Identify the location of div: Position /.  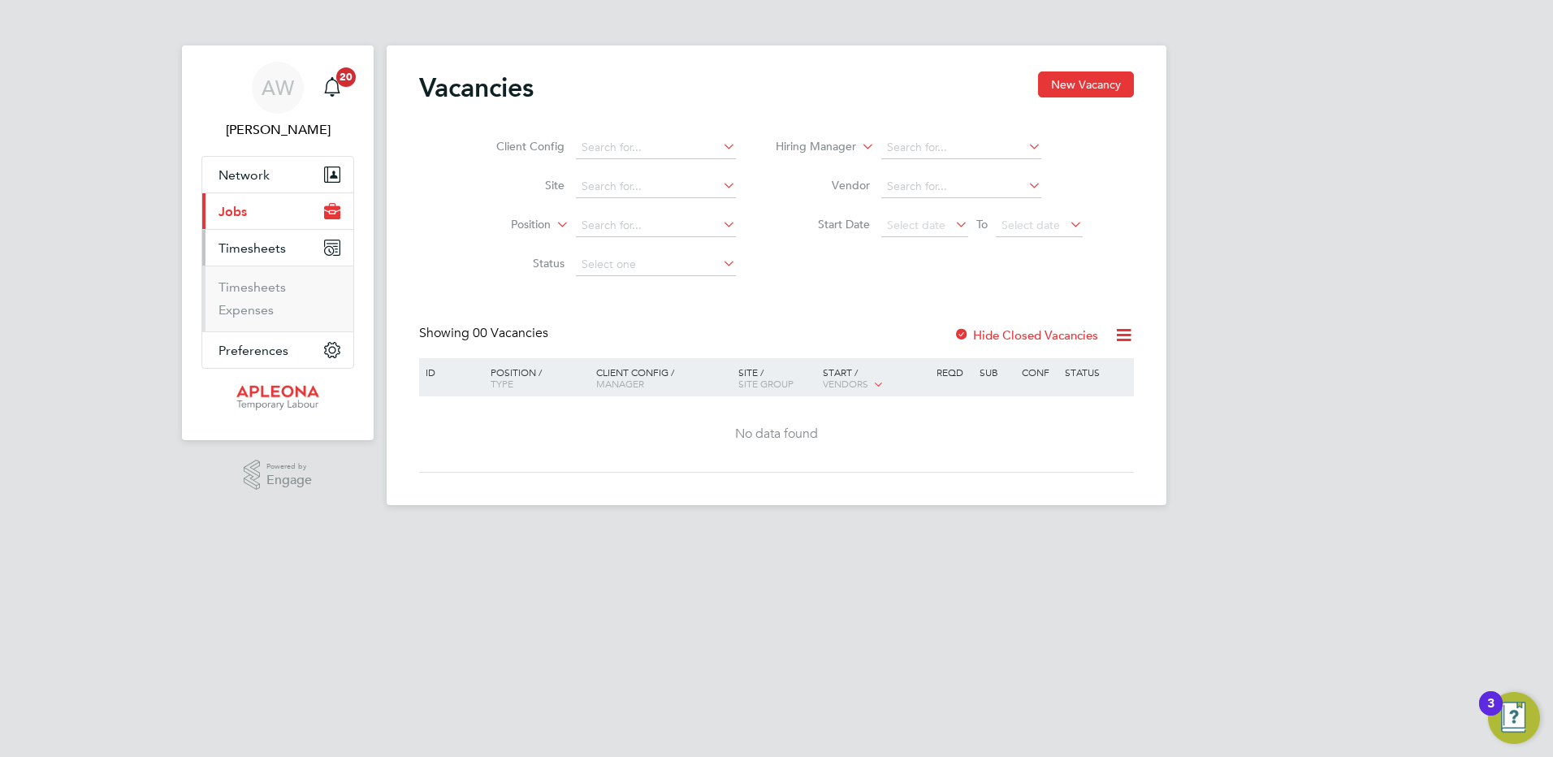
(535, 378).